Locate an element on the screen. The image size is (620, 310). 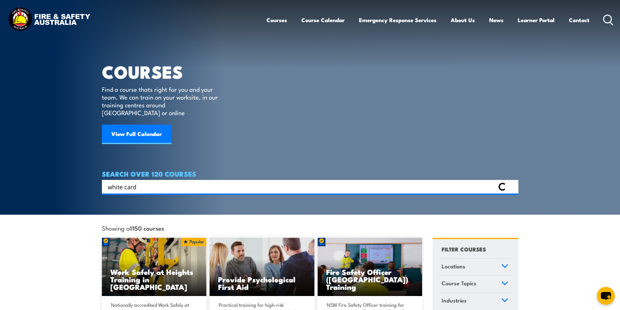
a: Contact is located at coordinates (579, 20).